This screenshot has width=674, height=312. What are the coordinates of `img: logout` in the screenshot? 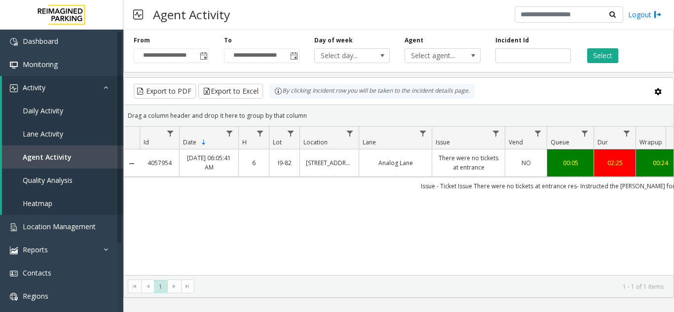 It's located at (658, 14).